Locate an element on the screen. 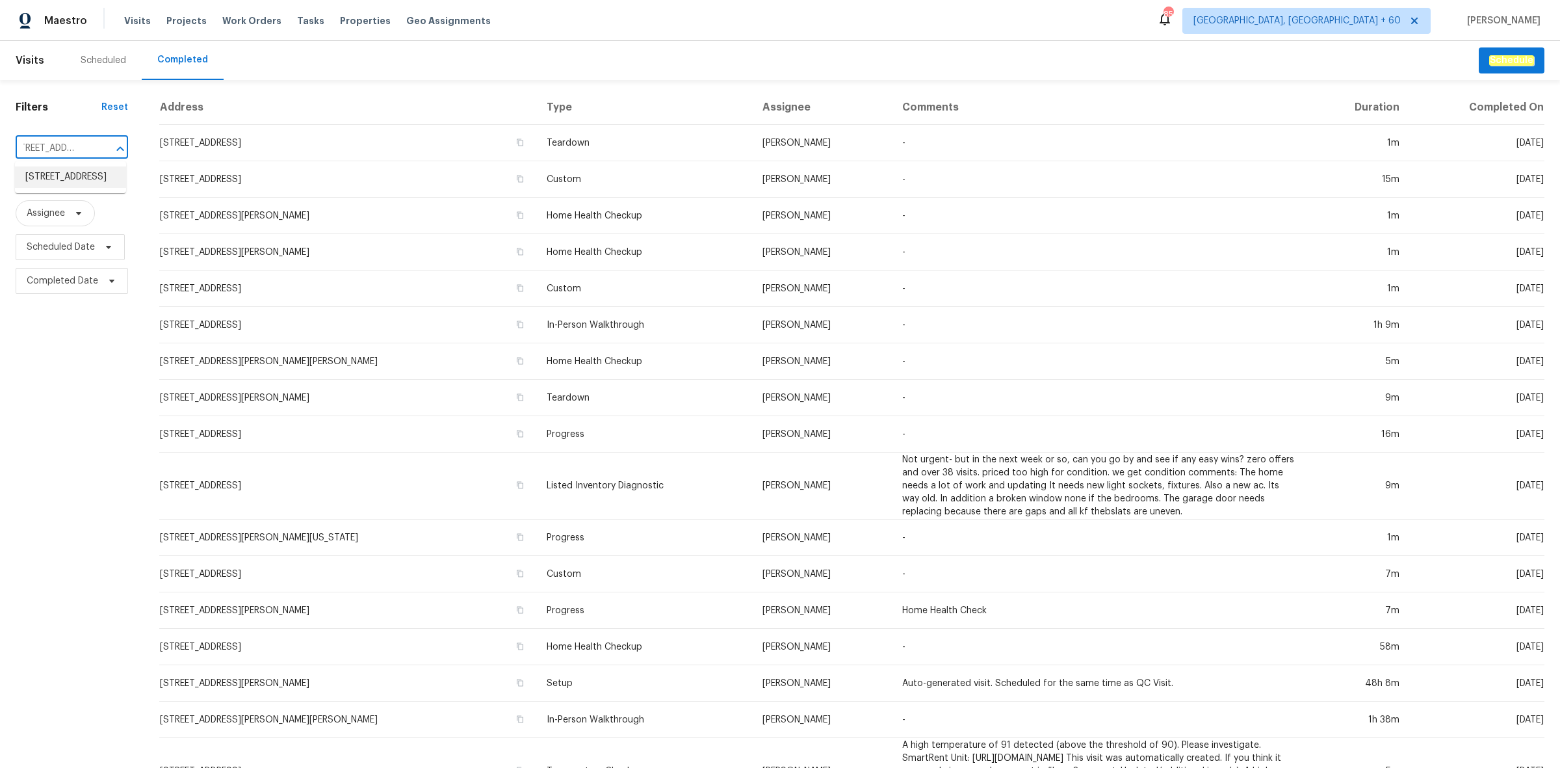 The image size is (1560, 768). td: 15m is located at coordinates (1359, 179).